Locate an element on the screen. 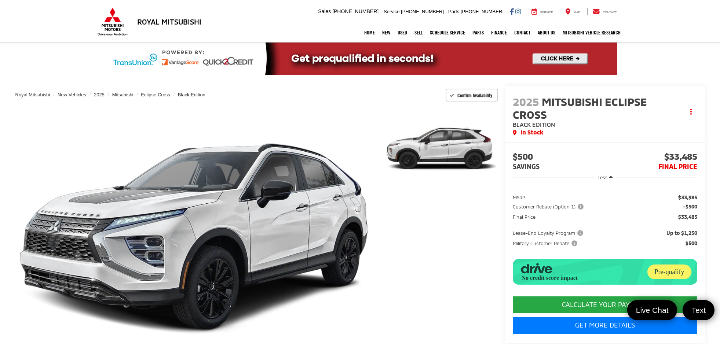 Image resolution: width=720 pixels, height=344 pixels. span: Eclipse Cross is located at coordinates (155, 95).